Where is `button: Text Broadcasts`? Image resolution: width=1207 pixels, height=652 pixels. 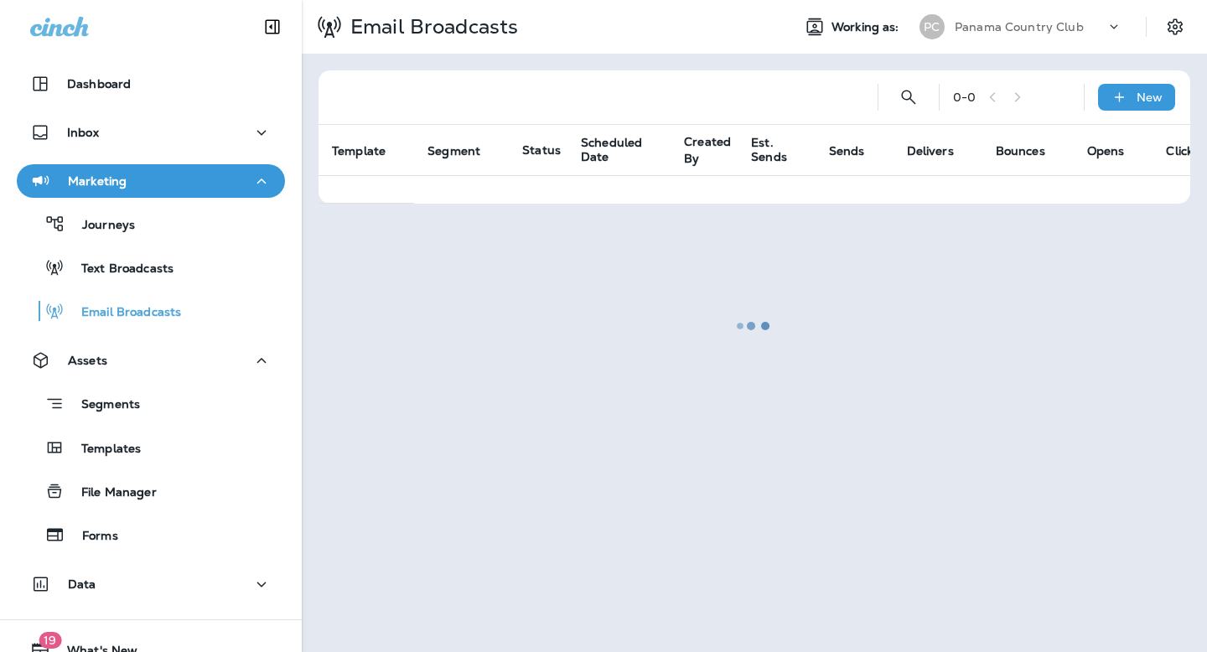
button: Text Broadcasts is located at coordinates (151, 267).